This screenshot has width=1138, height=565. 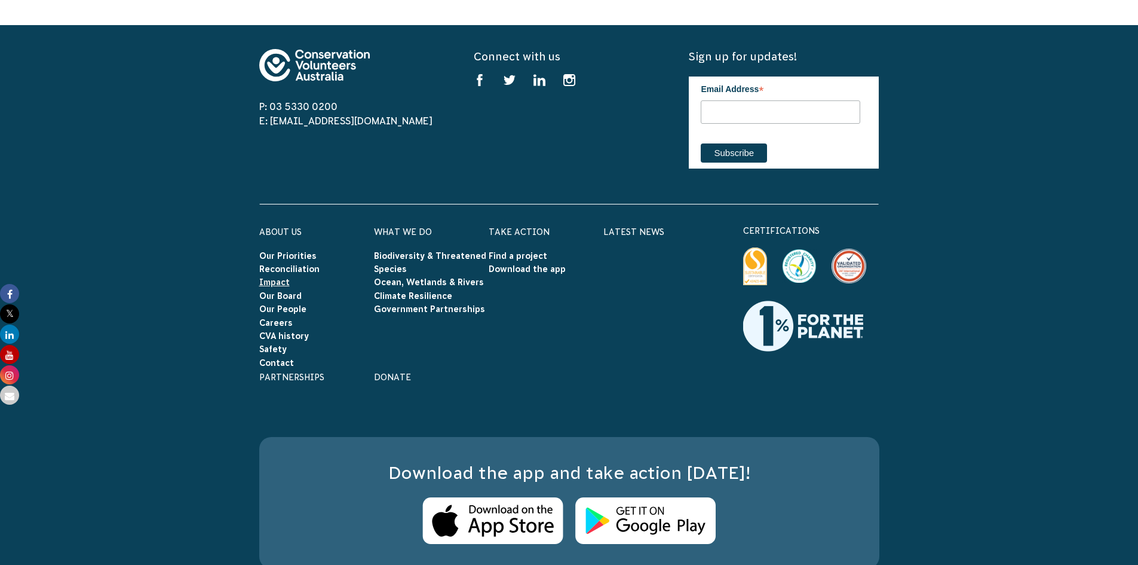 What do you see at coordinates (519, 232) in the screenshot?
I see `a: Take Action` at bounding box center [519, 232].